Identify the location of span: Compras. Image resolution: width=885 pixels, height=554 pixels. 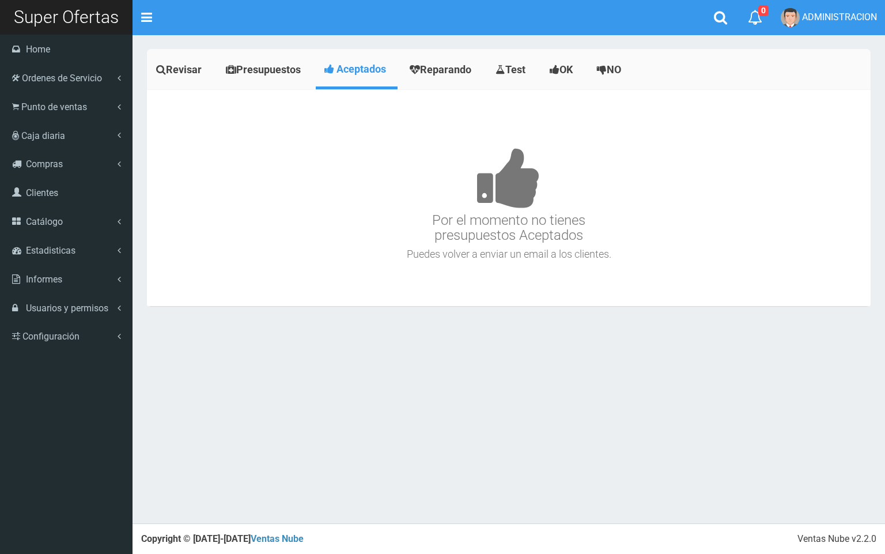
(44, 164).